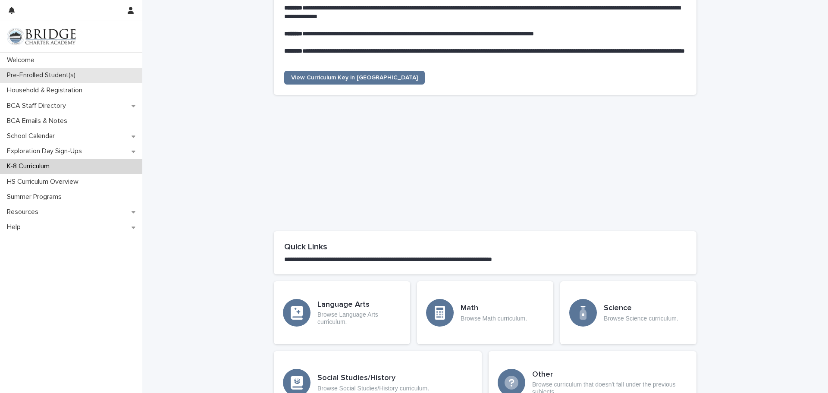  What do you see at coordinates (16, 227) in the screenshot?
I see `p: Help` at bounding box center [16, 227].